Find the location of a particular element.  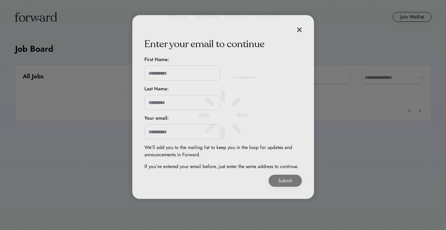

div: Enter your email to continue is located at coordinates (204, 44).